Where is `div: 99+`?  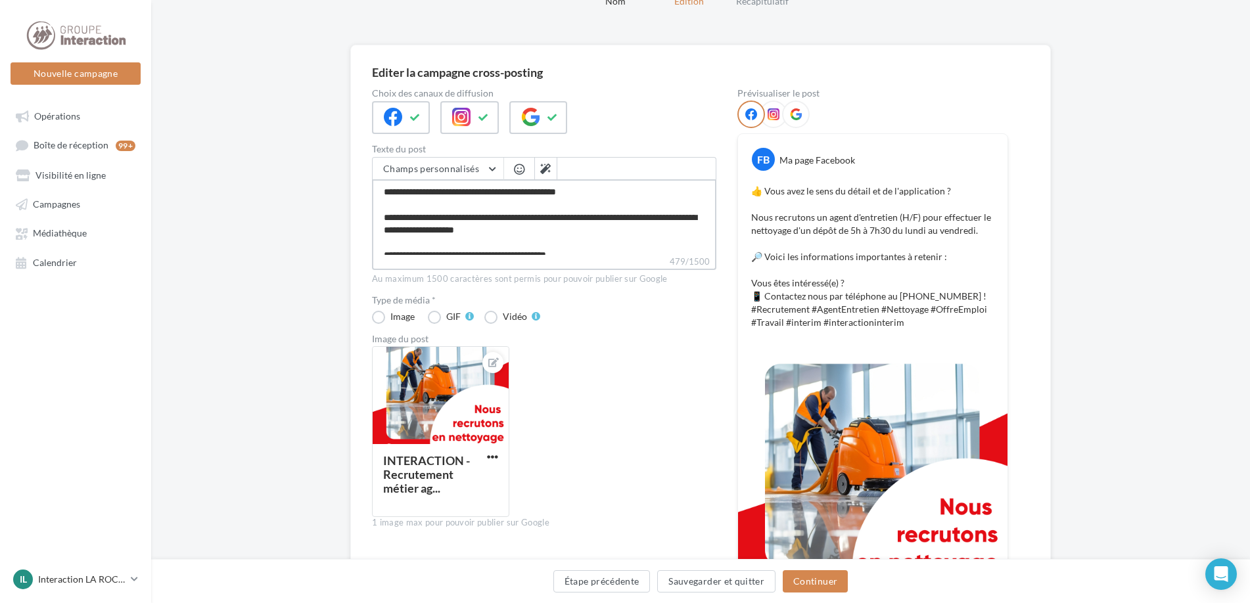 div: 99+ is located at coordinates (126, 146).